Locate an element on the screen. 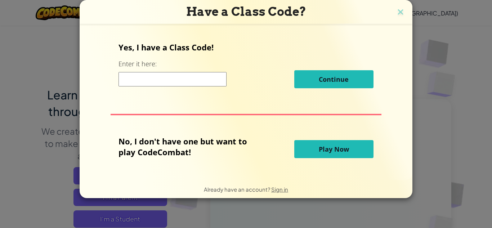  a: Sign in is located at coordinates (280, 189).